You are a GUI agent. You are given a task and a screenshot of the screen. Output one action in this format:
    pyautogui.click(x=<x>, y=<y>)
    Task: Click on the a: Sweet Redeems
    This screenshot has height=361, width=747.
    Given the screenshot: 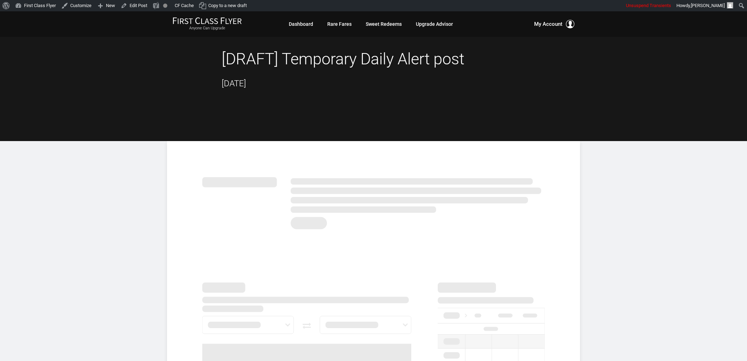 What is the action you would take?
    pyautogui.click(x=384, y=24)
    